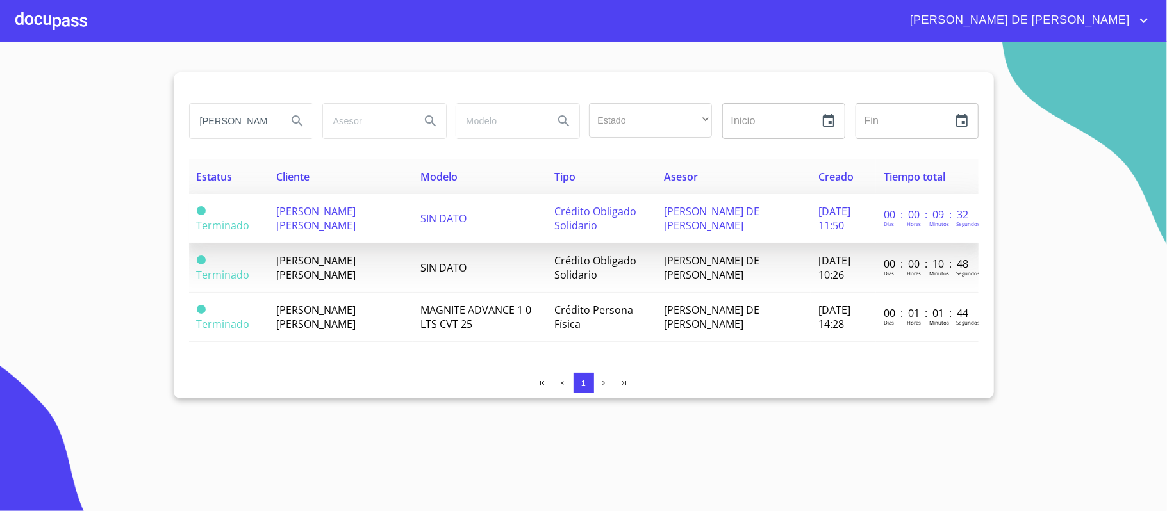 The image size is (1167, 511). Describe the element at coordinates (584, 383) in the screenshot. I see `button: 1` at that location.